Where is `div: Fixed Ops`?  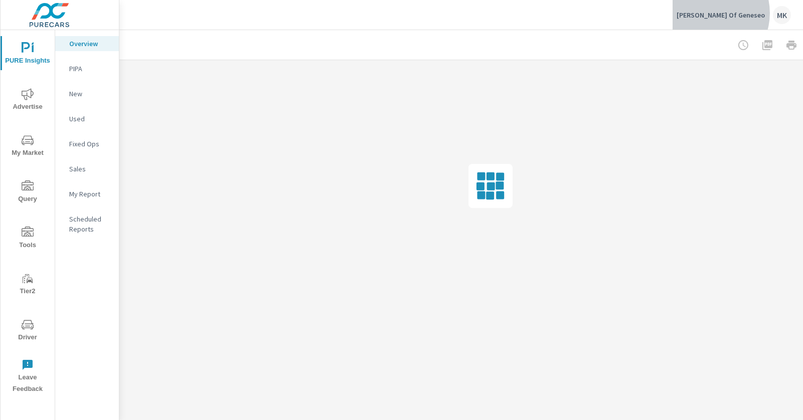 div: Fixed Ops is located at coordinates (87, 144).